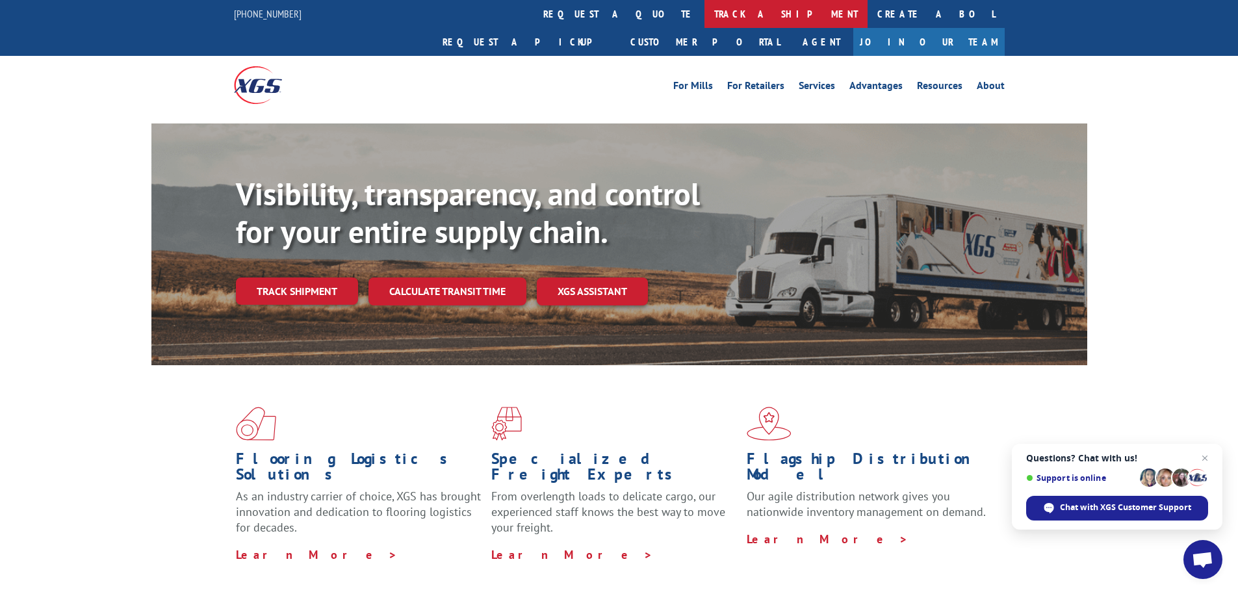  I want to click on a: Advantages, so click(876, 88).